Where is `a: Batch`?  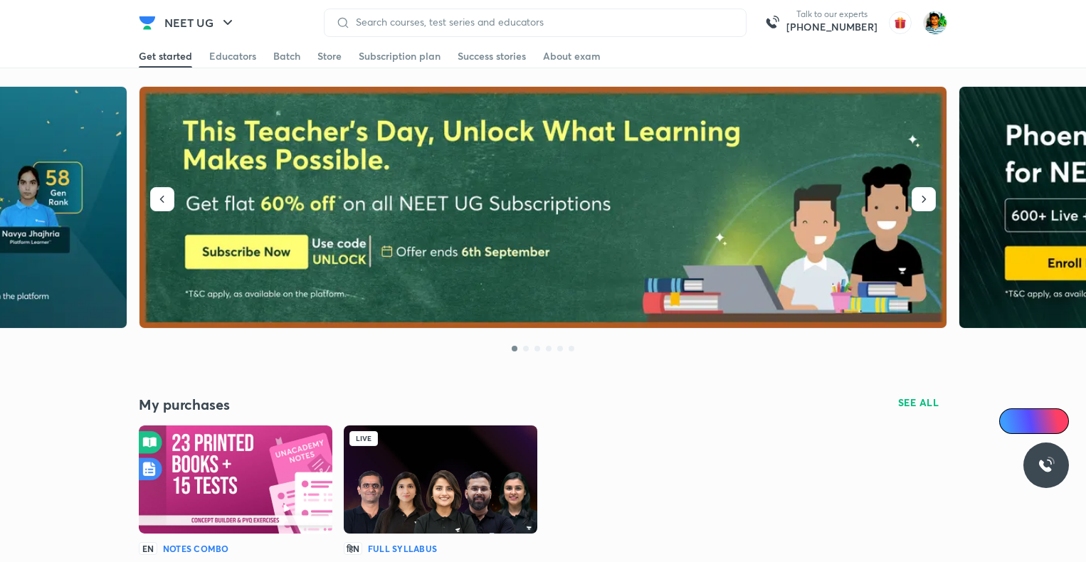
a: Batch is located at coordinates (287, 56).